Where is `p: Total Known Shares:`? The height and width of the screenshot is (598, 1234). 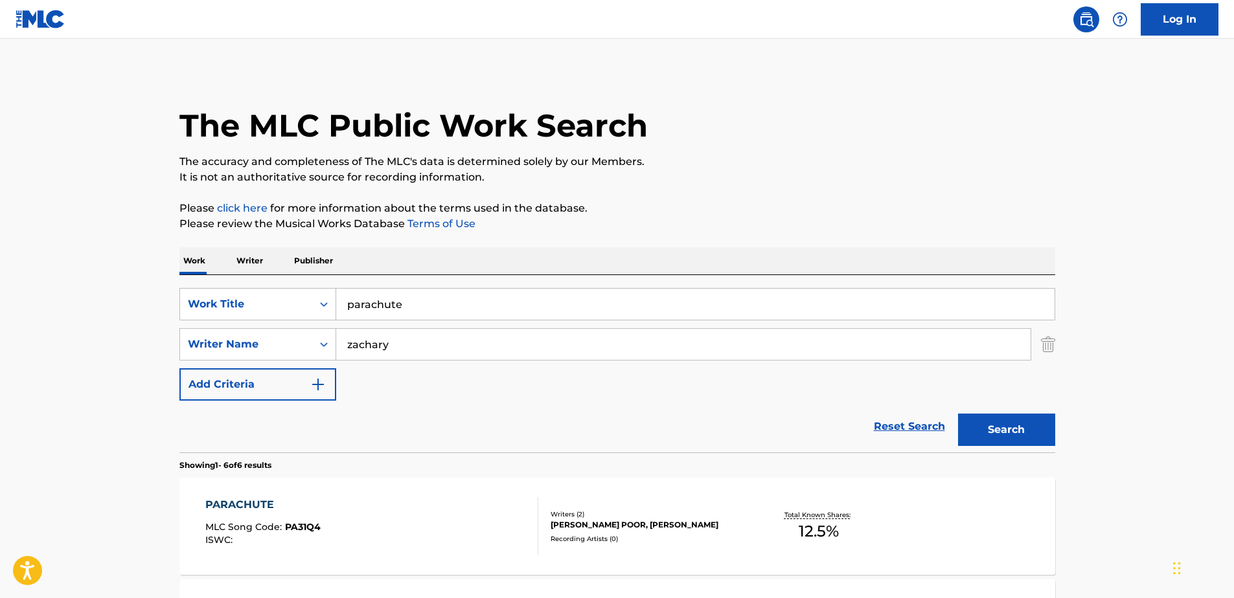
p: Total Known Shares: is located at coordinates (818, 515).